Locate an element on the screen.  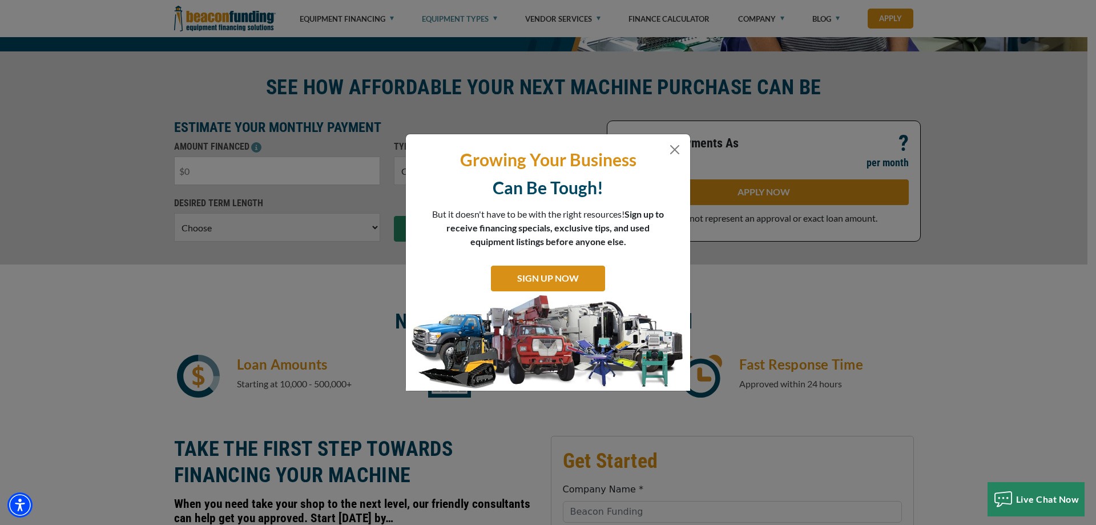
p: But it doesn't have to be with the right resources! is located at coordinates (548, 228).